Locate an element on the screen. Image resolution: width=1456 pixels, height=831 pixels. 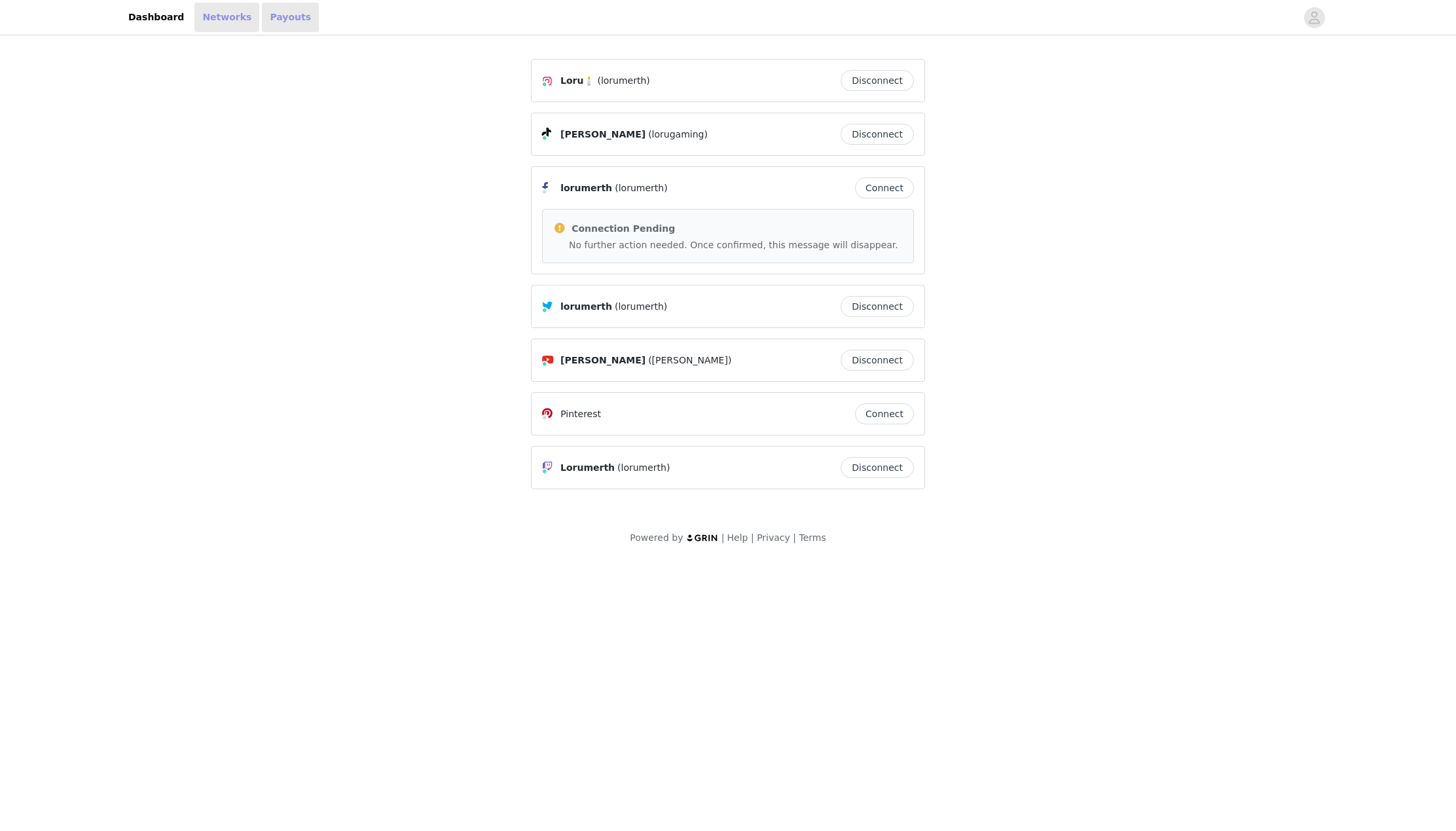
a: Help is located at coordinates (737, 538).